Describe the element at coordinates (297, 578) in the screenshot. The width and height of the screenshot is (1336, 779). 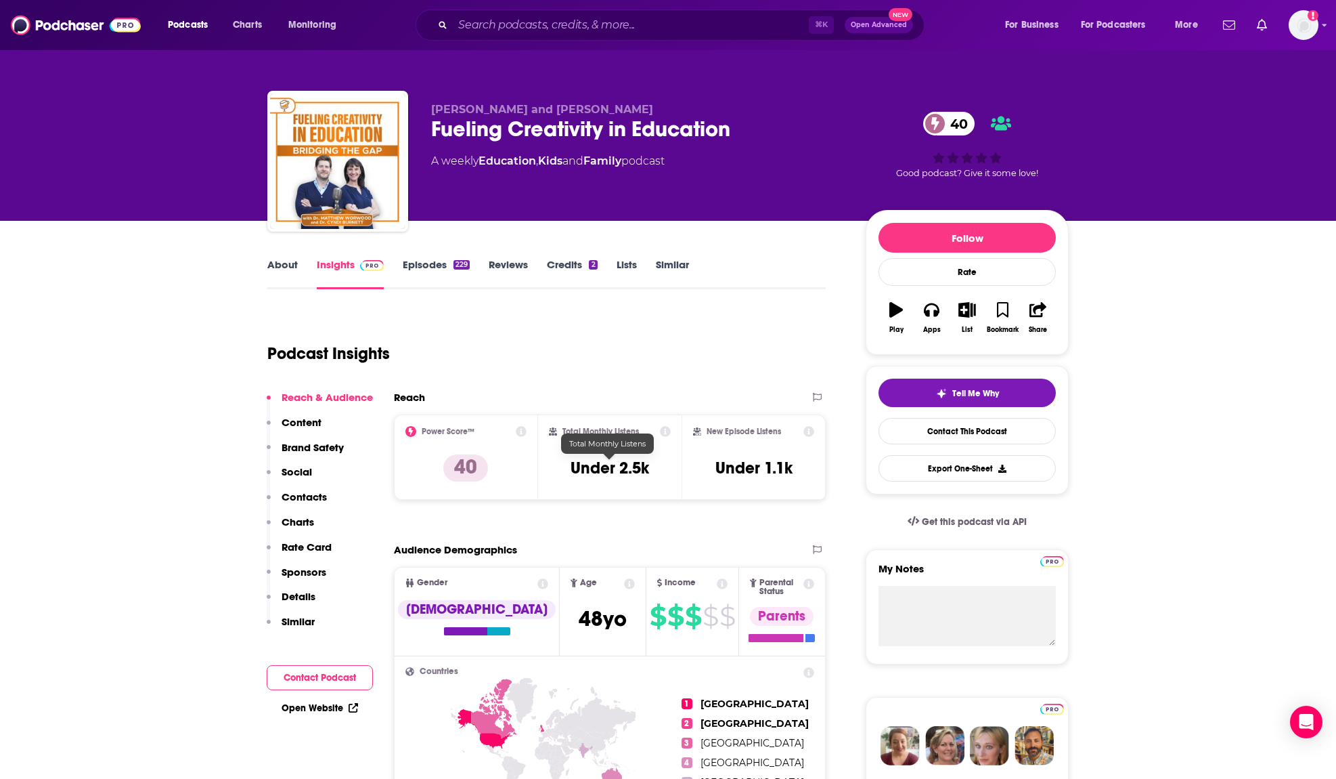
I see `button: Sponsors` at that location.